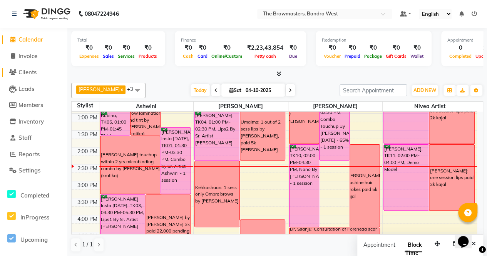 The width and height of the screenshot is (487, 256). I want to click on a: Clients, so click(33, 72).